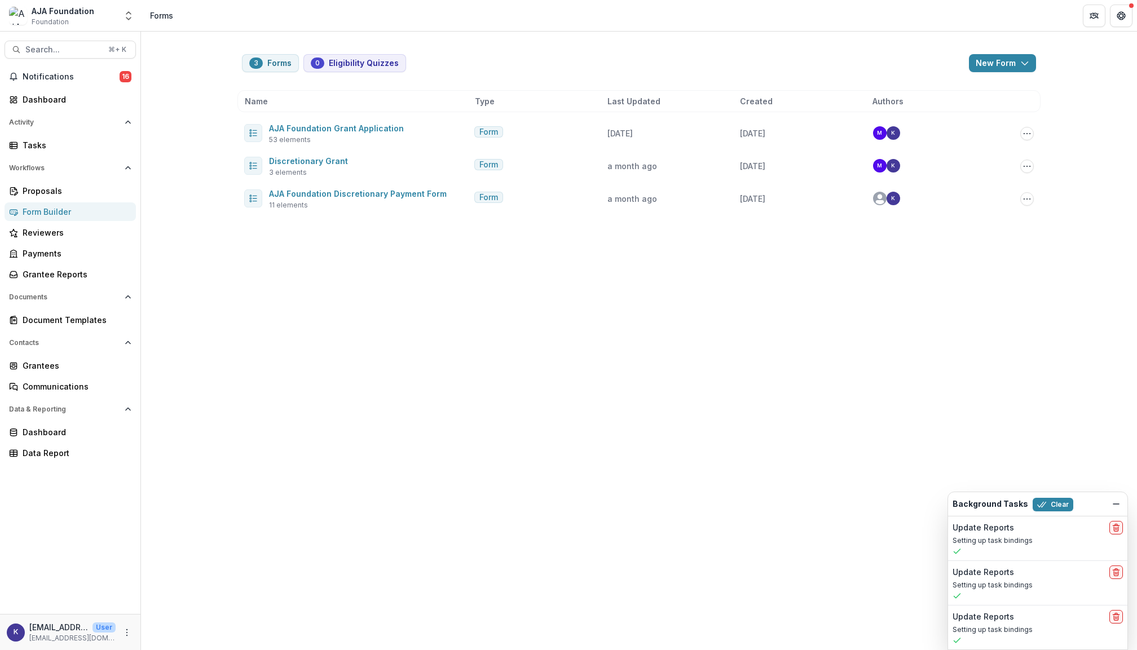 The height and width of the screenshot is (650, 1137). What do you see at coordinates (71, 77) in the screenshot?
I see `span: Notifications` at bounding box center [71, 77].